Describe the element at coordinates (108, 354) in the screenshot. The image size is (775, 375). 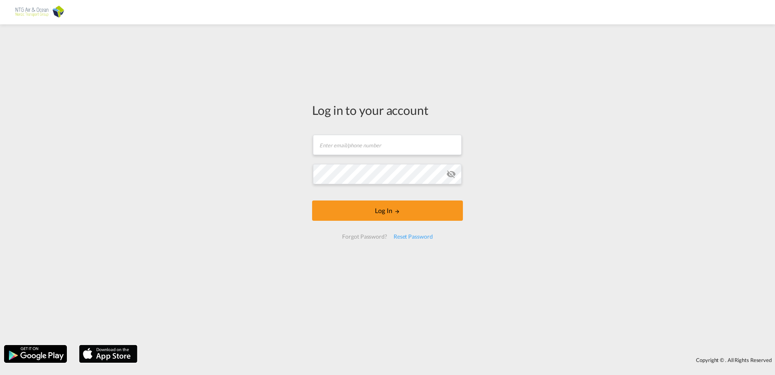
I see `img: apple.png` at that location.